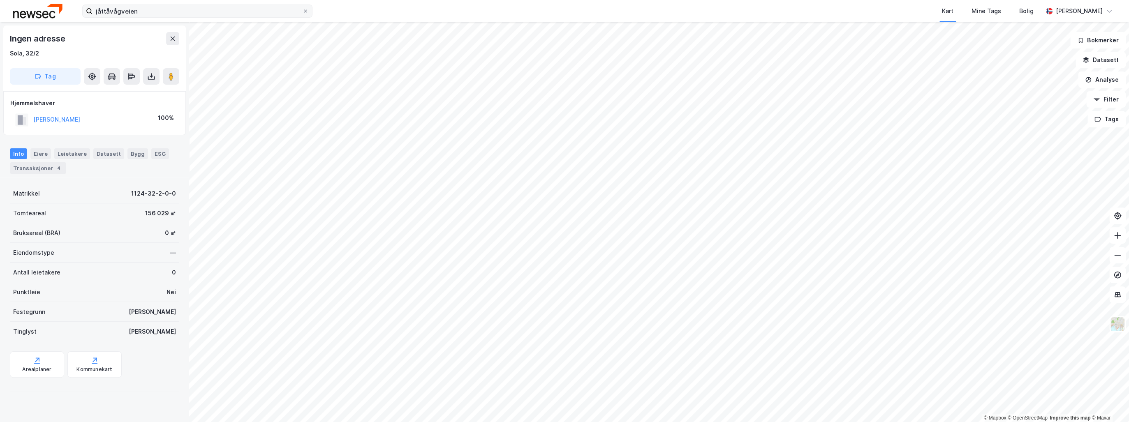 The image size is (1129, 422). Describe the element at coordinates (986, 11) in the screenshot. I see `div: Mine Tags` at that location.